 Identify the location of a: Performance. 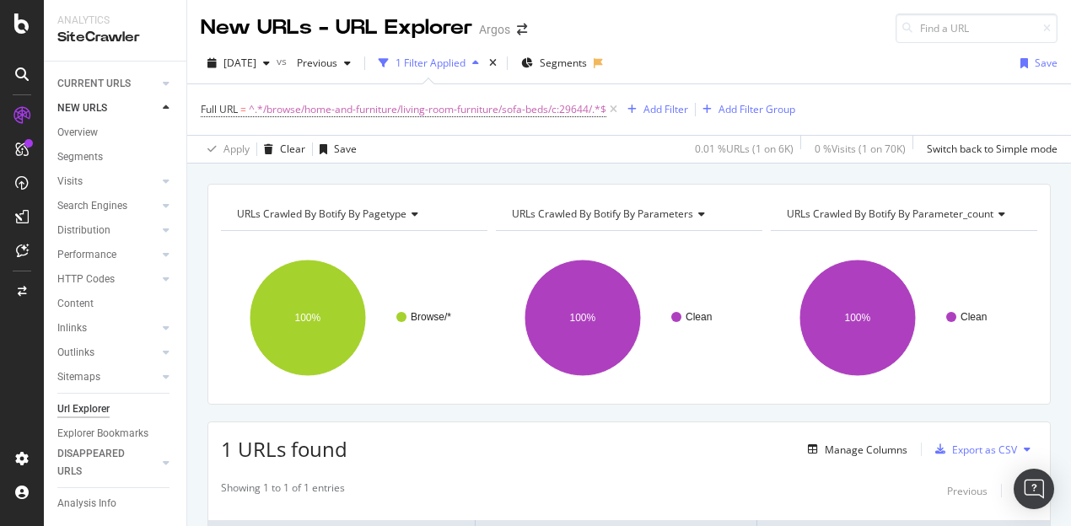
(107, 255).